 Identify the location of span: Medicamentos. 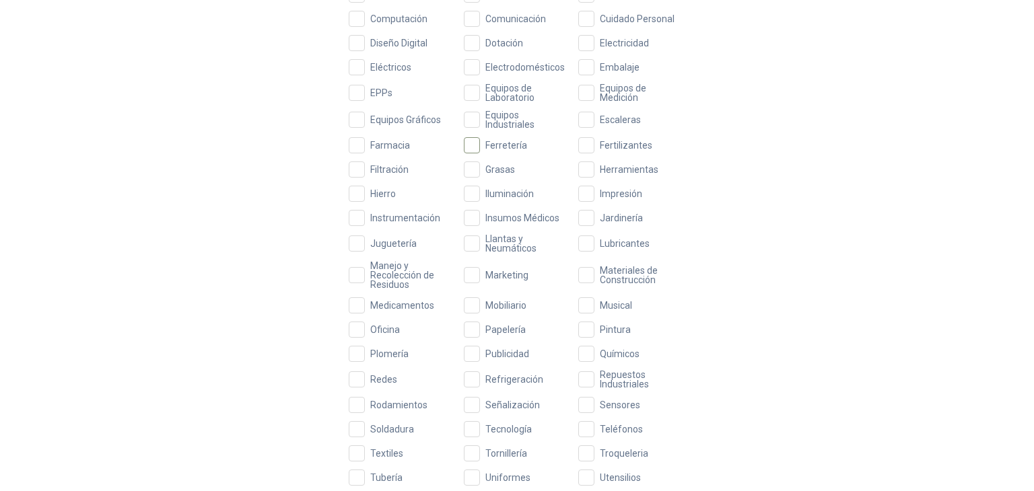
(402, 306).